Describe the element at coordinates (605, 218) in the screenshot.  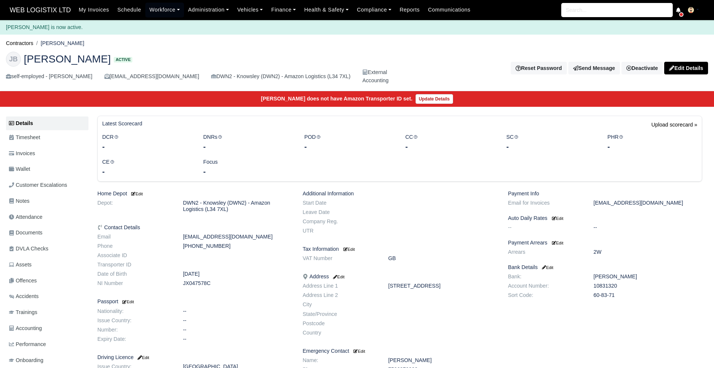
I see `h6: Auto Daily Rates` at that location.